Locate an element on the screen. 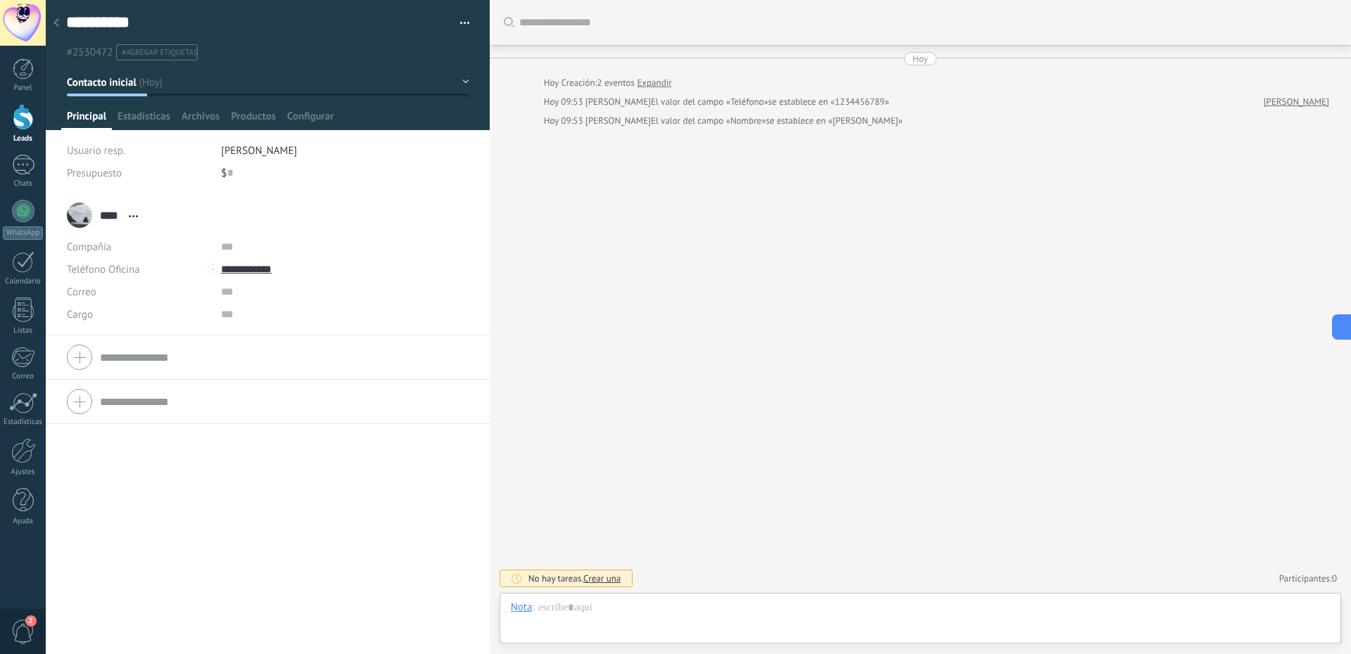 This screenshot has height=654, width=1351. span: Principal is located at coordinates (87, 120).